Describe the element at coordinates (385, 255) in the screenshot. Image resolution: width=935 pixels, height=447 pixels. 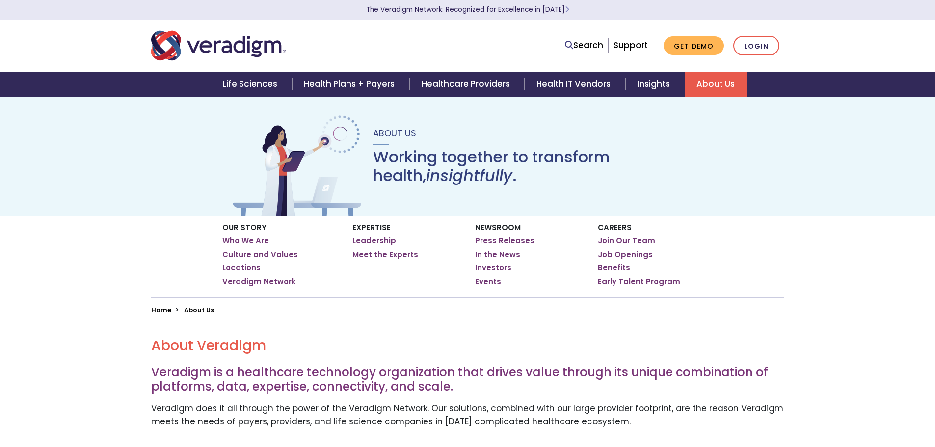
I see `a: Meet the Experts` at that location.